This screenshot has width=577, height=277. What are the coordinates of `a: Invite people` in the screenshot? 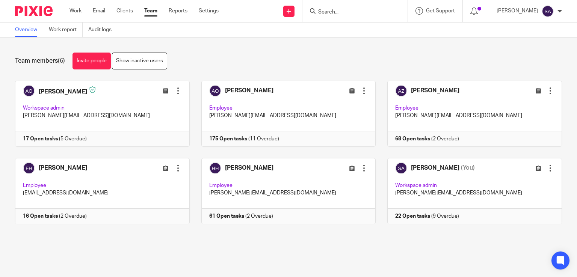 It's located at (92, 61).